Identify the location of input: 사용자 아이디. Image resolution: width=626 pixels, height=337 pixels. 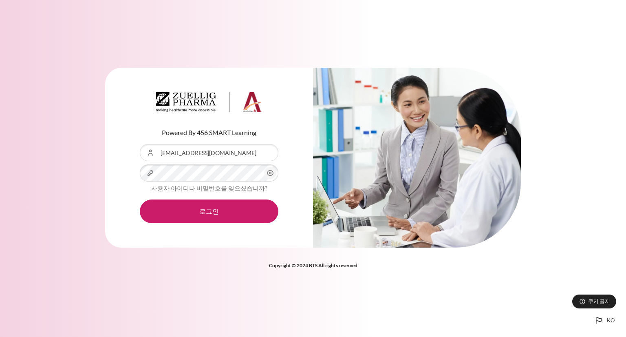
(209, 152).